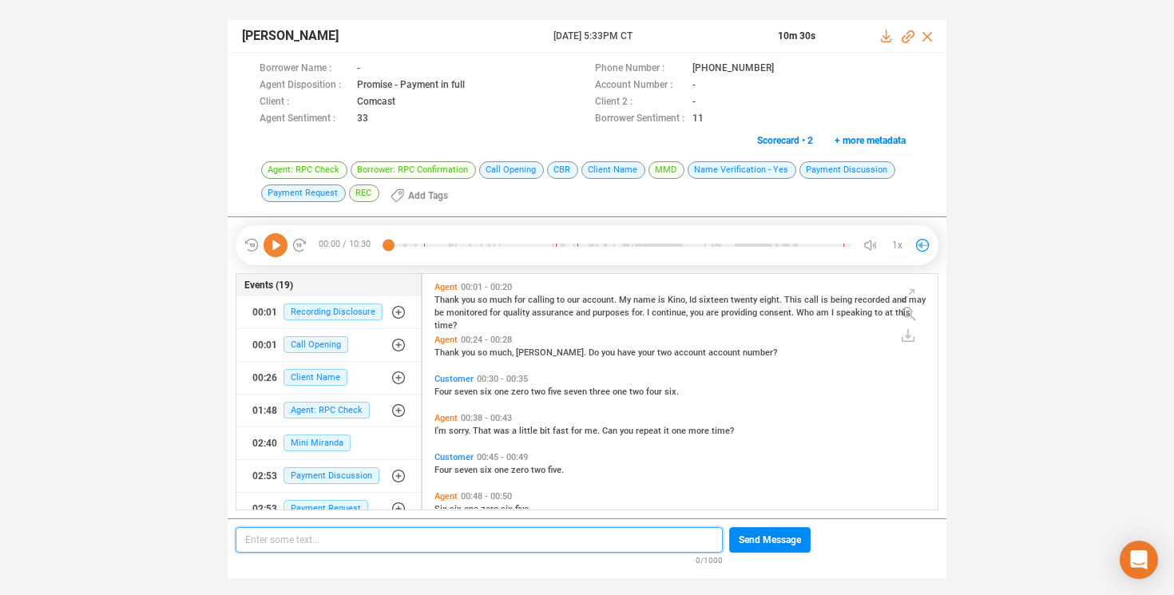 The width and height of the screenshot is (1174, 595). I want to click on span: six., so click(672, 391).